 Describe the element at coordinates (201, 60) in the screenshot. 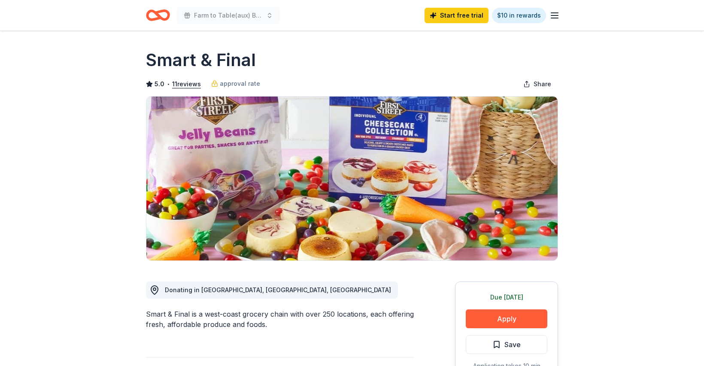

I see `h1: Smart & Final` at that location.